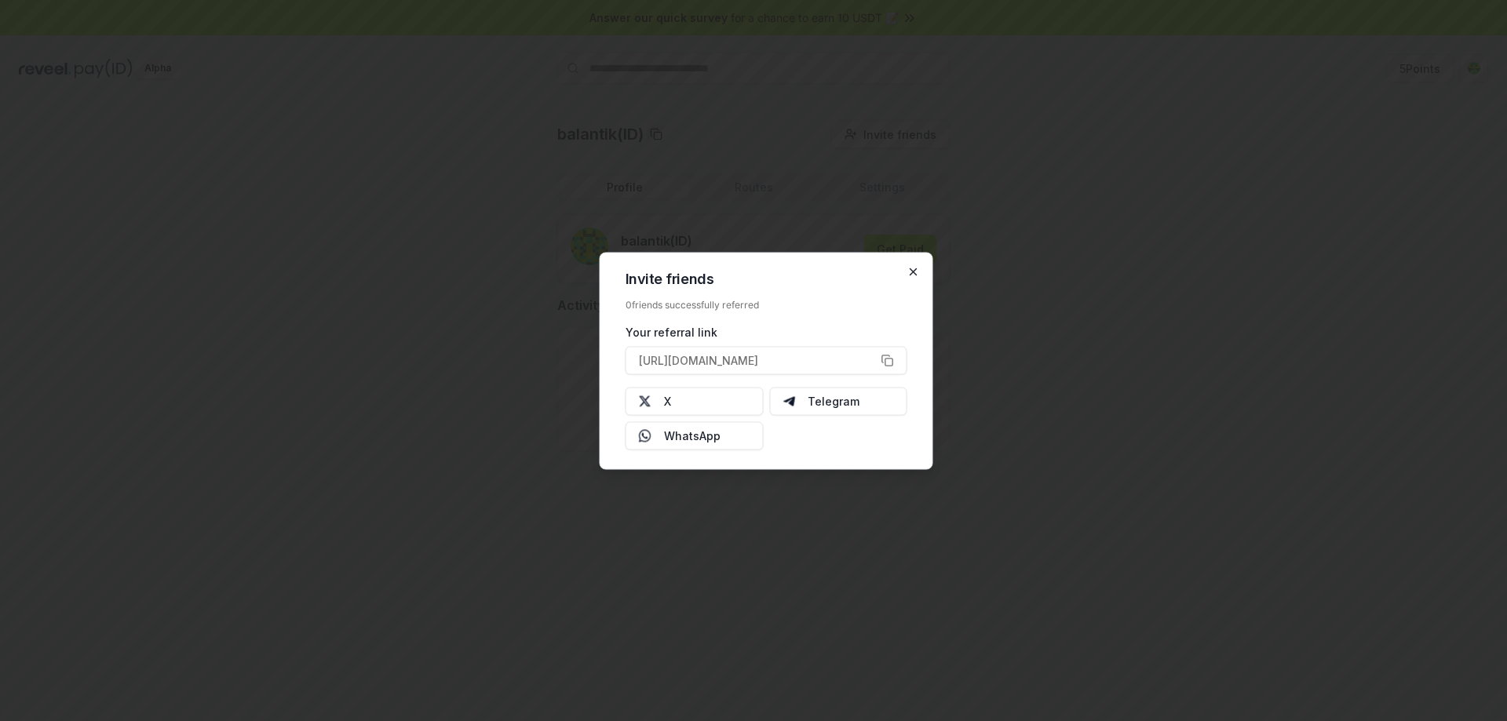 The height and width of the screenshot is (721, 1507). What do you see at coordinates (695, 436) in the screenshot?
I see `button: WhatsApp` at bounding box center [695, 436].